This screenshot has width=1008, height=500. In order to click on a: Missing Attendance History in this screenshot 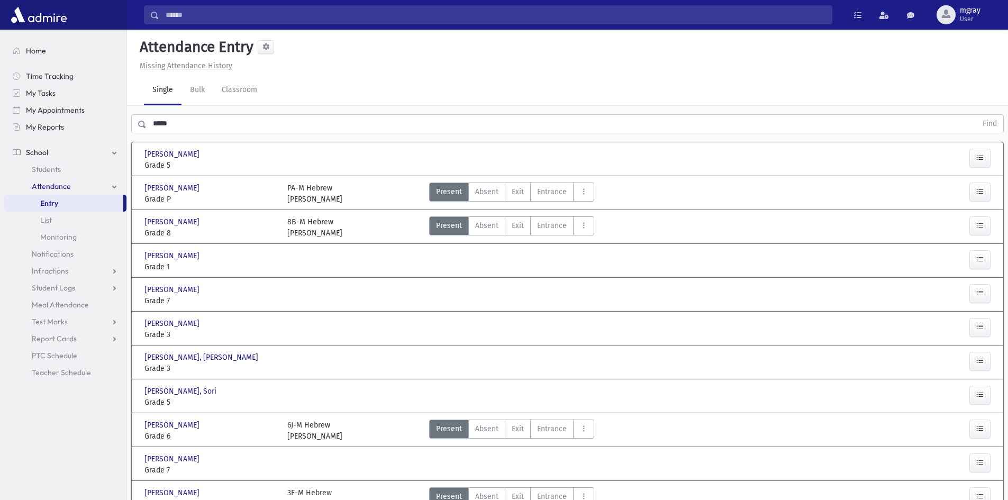, I will do `click(184, 66)`.